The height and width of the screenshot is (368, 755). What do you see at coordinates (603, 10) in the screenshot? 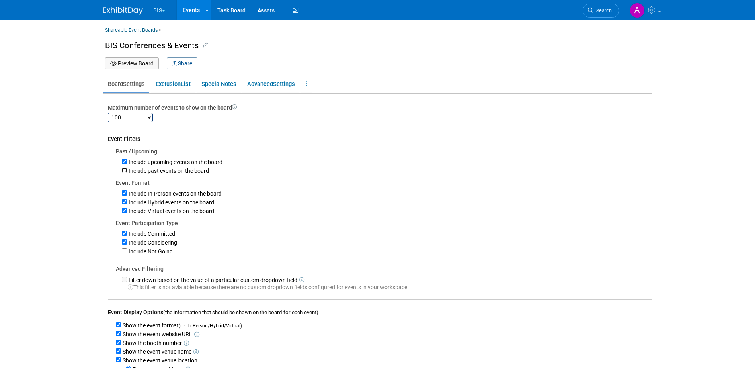
I see `span: Search` at bounding box center [603, 10].